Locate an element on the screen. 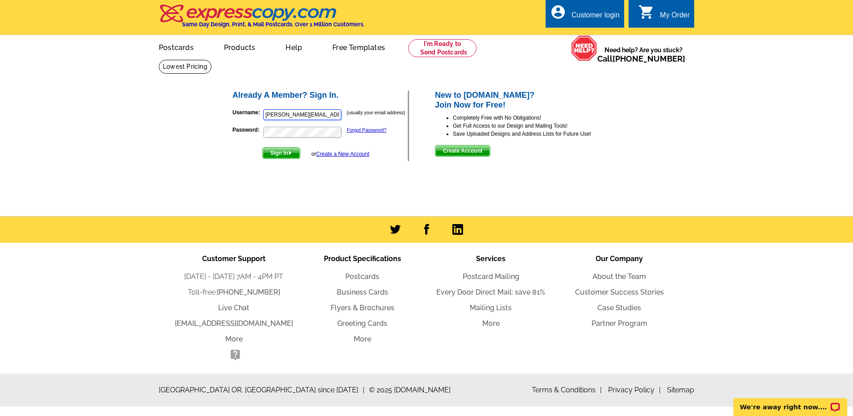 The width and height of the screenshot is (853, 416). a: Every Door Direct Mail: save 81% is located at coordinates (491, 292).